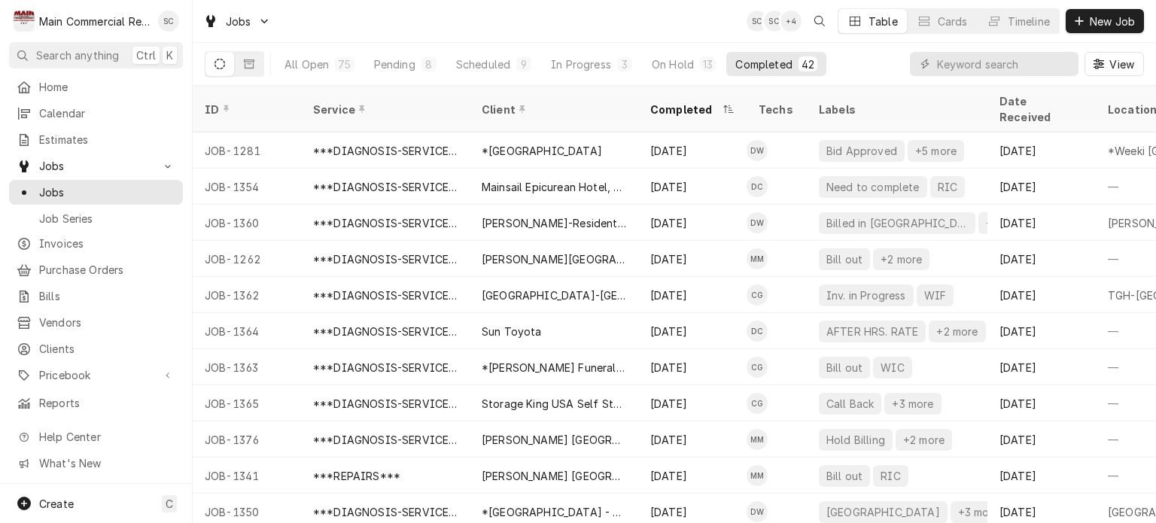  I want to click on a: Invoices, so click(96, 243).